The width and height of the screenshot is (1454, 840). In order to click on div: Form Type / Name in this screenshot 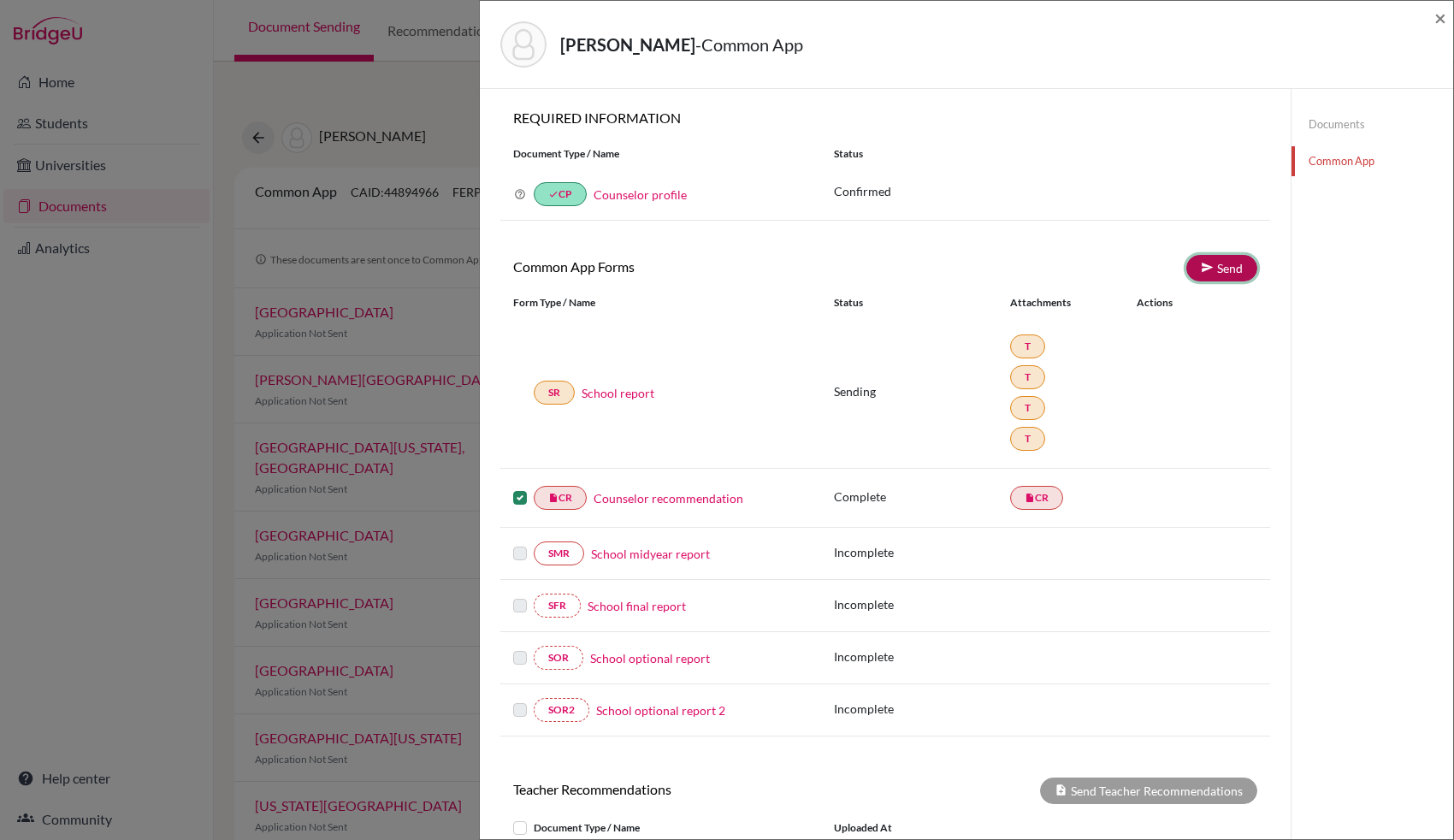, I will do `click(660, 303)`.